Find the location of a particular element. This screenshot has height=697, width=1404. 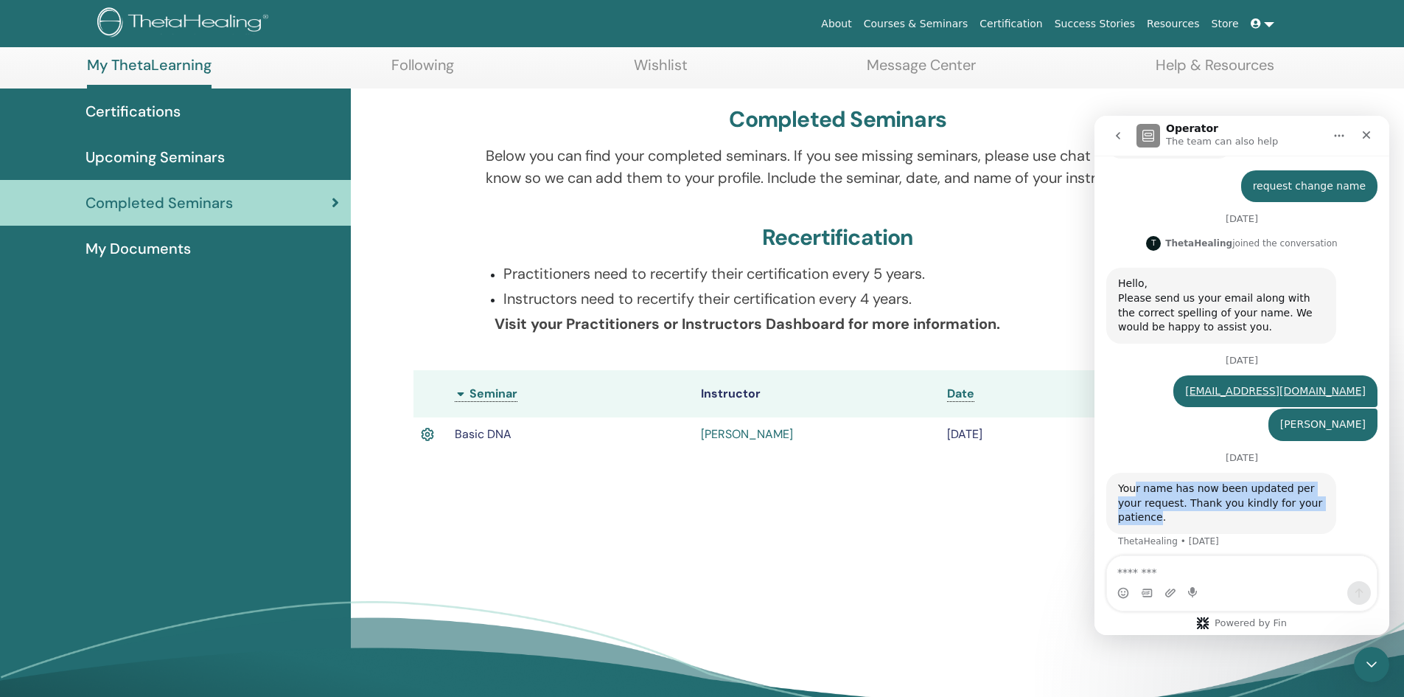

div: Your name has now been updated per your request. Thank you kindly for your patience. is located at coordinates (127, 387).